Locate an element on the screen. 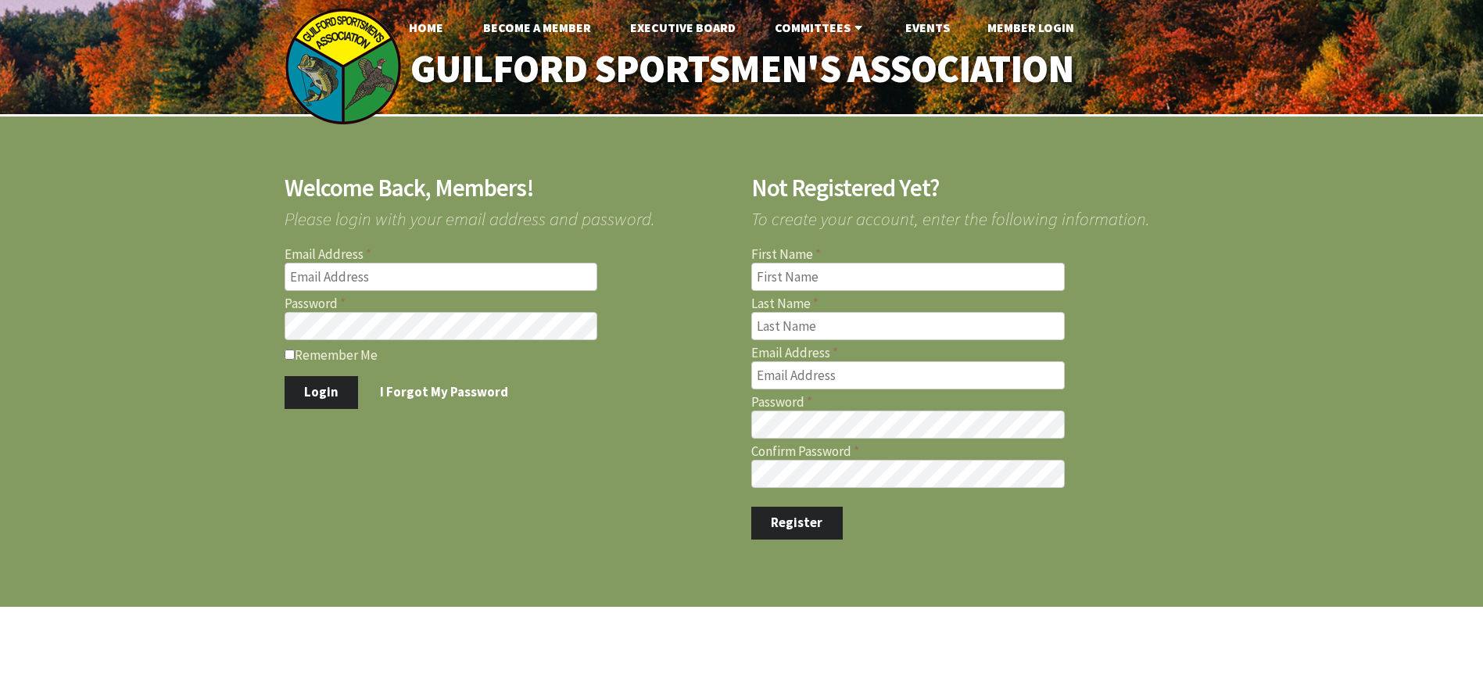  a: Home is located at coordinates (426, 27).